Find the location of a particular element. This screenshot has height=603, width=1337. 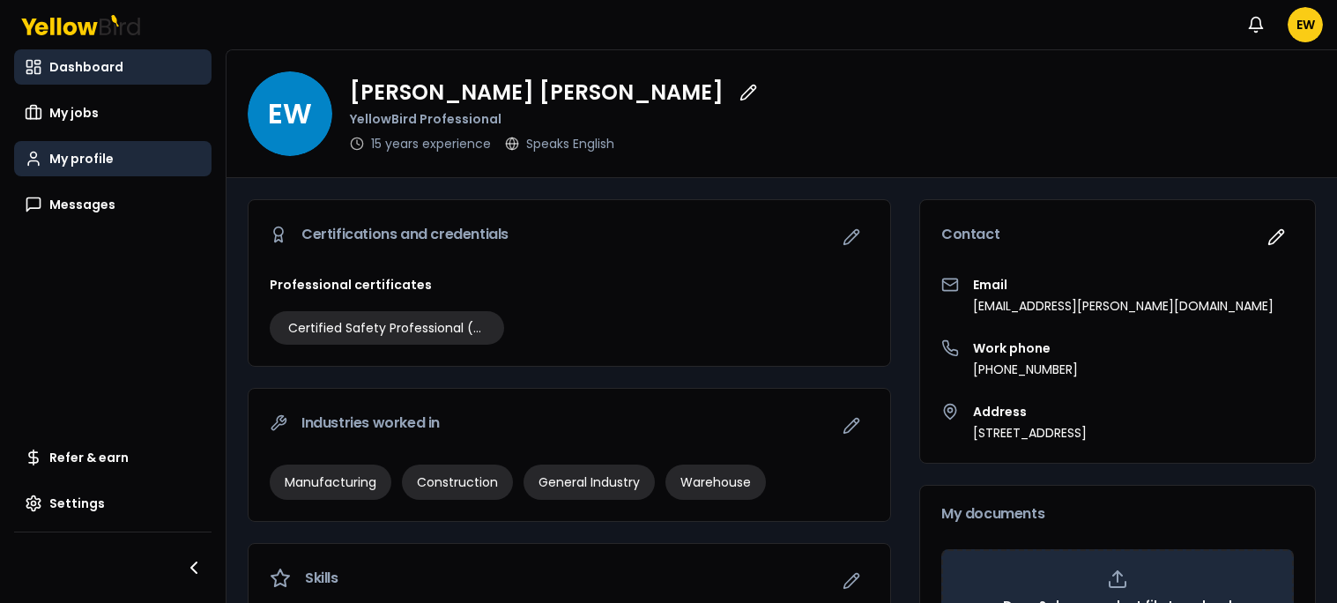

h3: Email is located at coordinates (1123, 285).